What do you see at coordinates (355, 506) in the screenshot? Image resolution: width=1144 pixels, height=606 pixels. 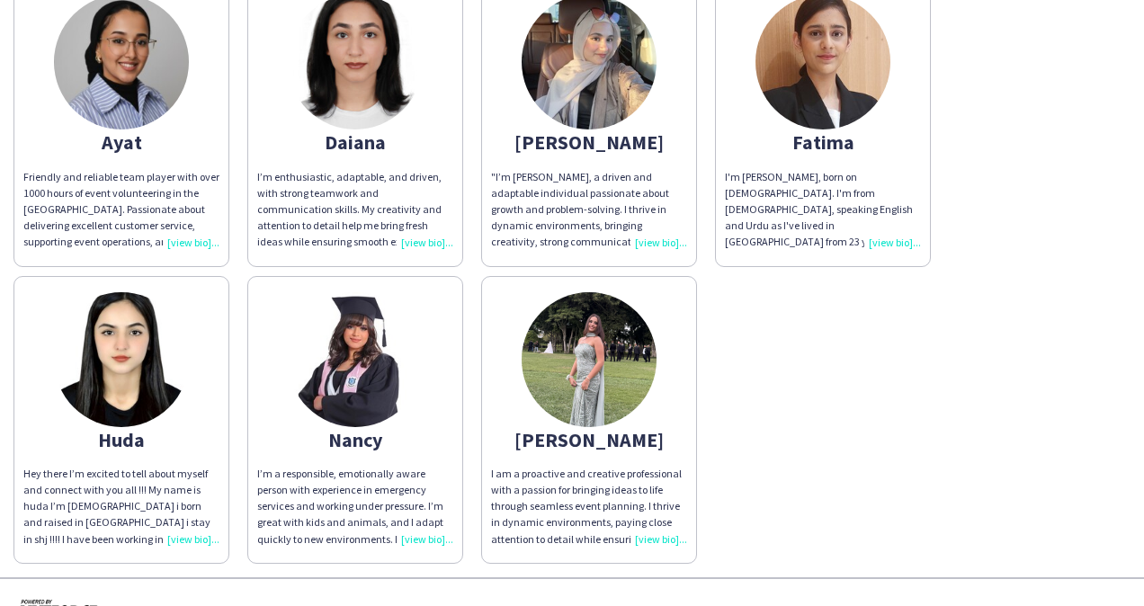 I see `div: I’m a responsible, emotionally aware person with experience in emergency services and working und...` at bounding box center [355, 506].